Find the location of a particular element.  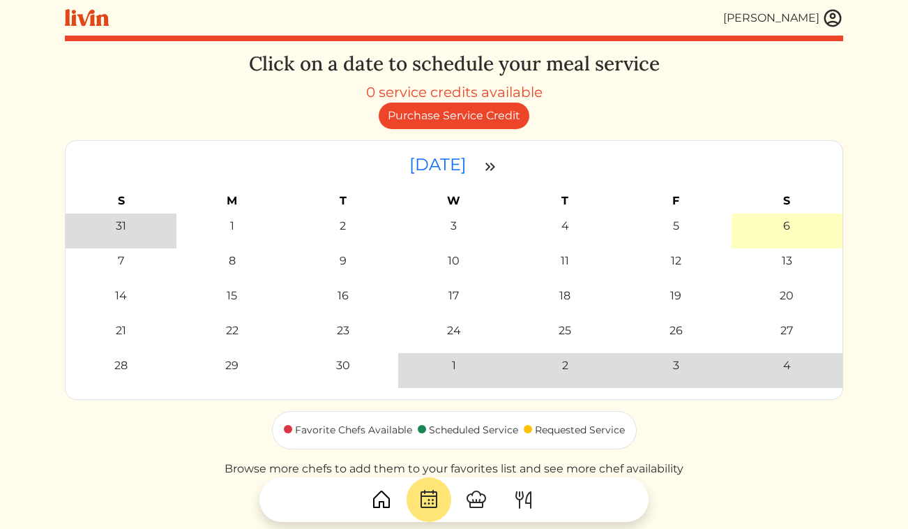

div: 17 is located at coordinates (453, 296).